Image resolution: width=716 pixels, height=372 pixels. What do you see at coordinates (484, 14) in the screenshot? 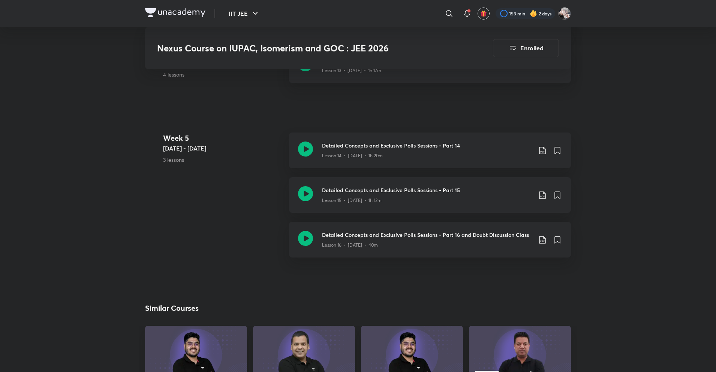
I see `img: avatar` at bounding box center [484, 14].